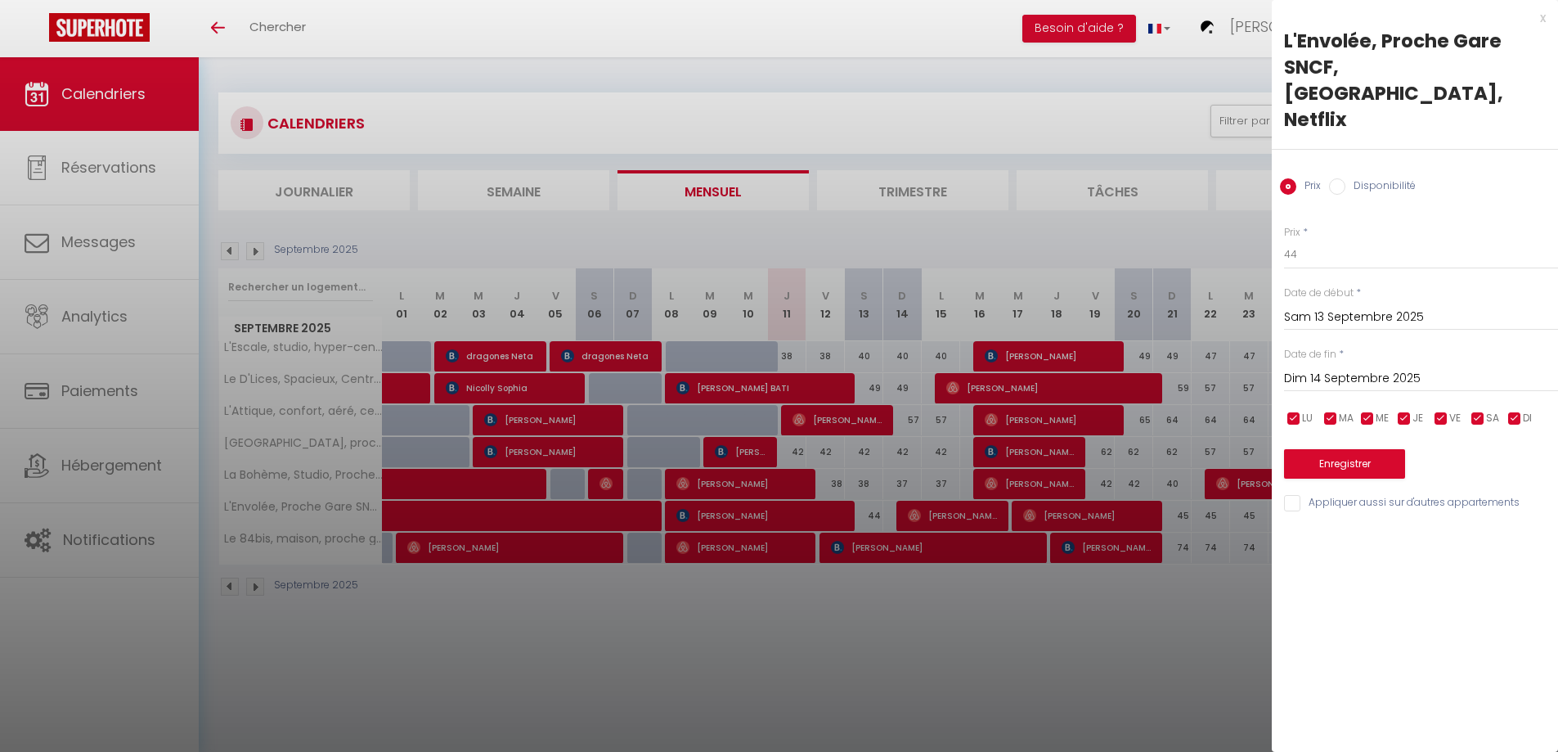 Image resolution: width=1558 pixels, height=752 pixels. I want to click on span: ME, so click(1383, 418).